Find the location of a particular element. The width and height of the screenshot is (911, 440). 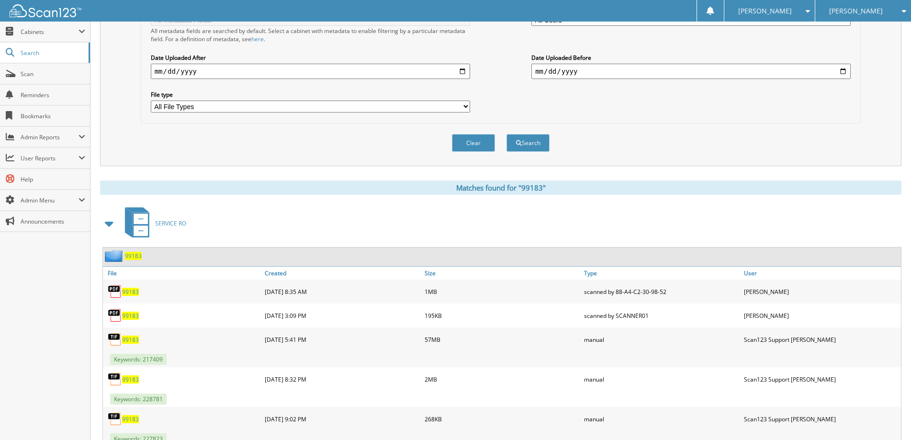

span: Announcements is located at coordinates (53, 221).